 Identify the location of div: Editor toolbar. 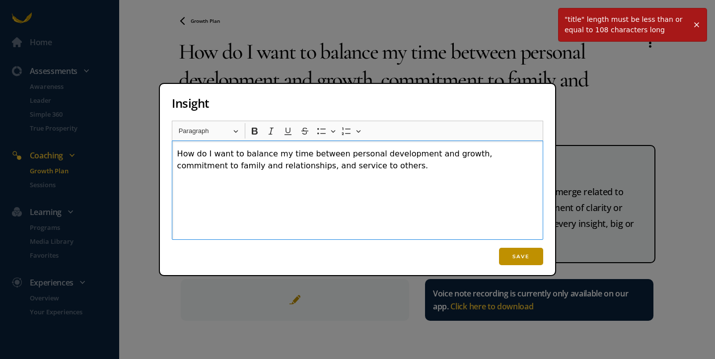
(358, 130).